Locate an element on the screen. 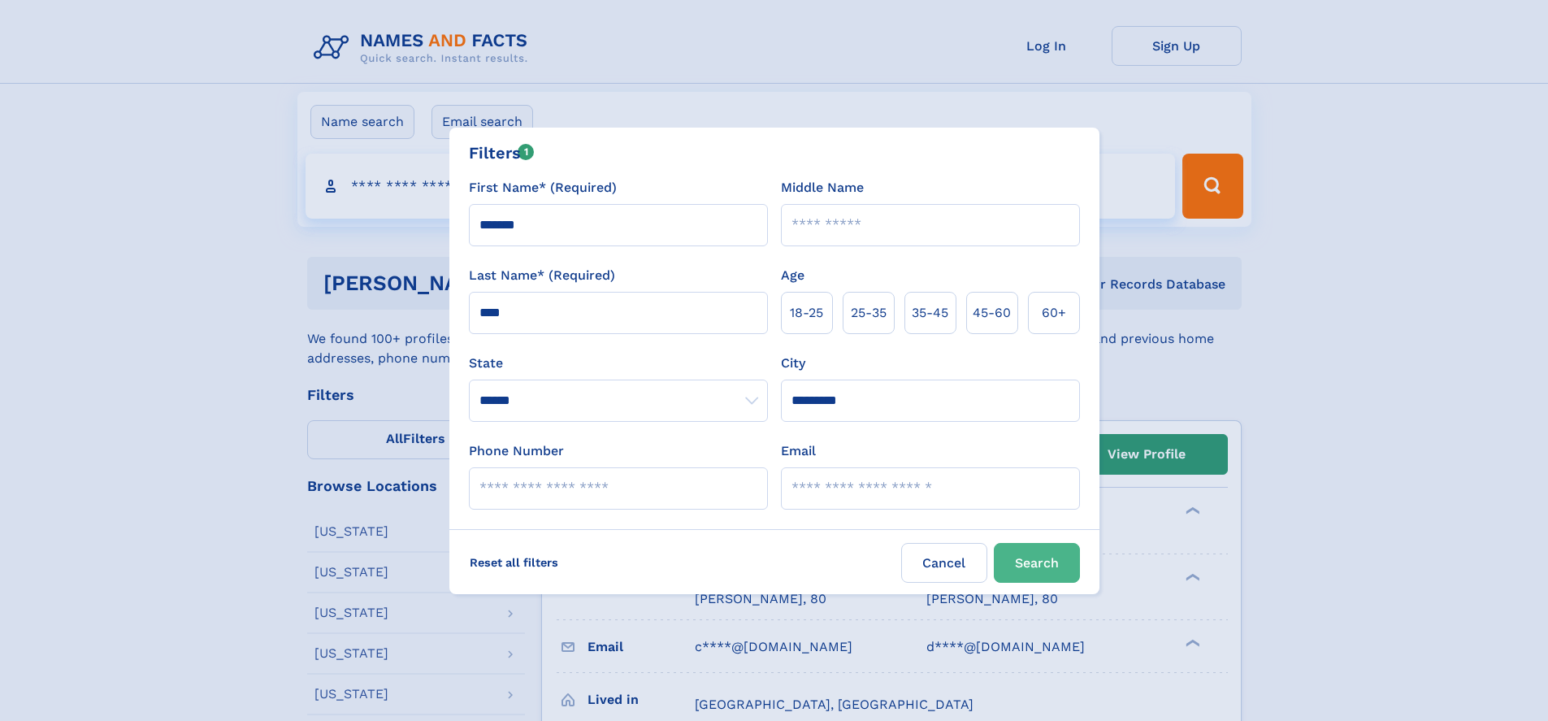 Image resolution: width=1548 pixels, height=721 pixels. label: Middle Name is located at coordinates (822, 188).